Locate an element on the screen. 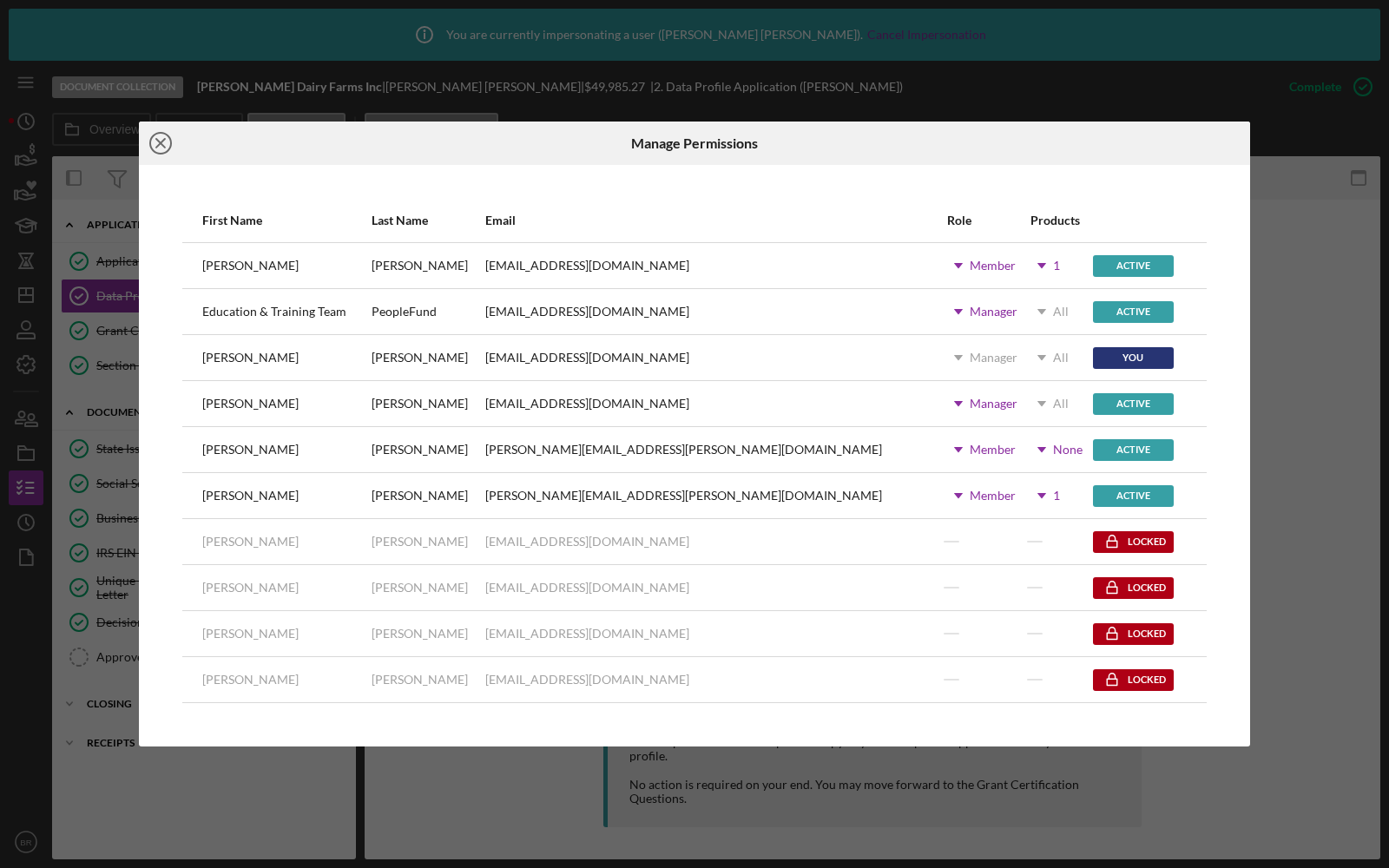 This screenshot has height=868, width=1389. h6: Manage Permissions is located at coordinates (694, 144).